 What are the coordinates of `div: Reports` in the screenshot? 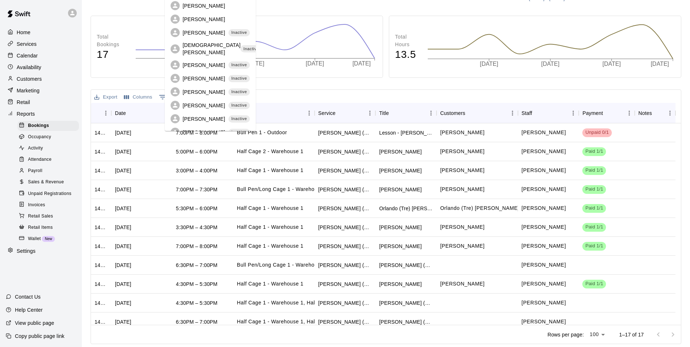 It's located at (41, 114).